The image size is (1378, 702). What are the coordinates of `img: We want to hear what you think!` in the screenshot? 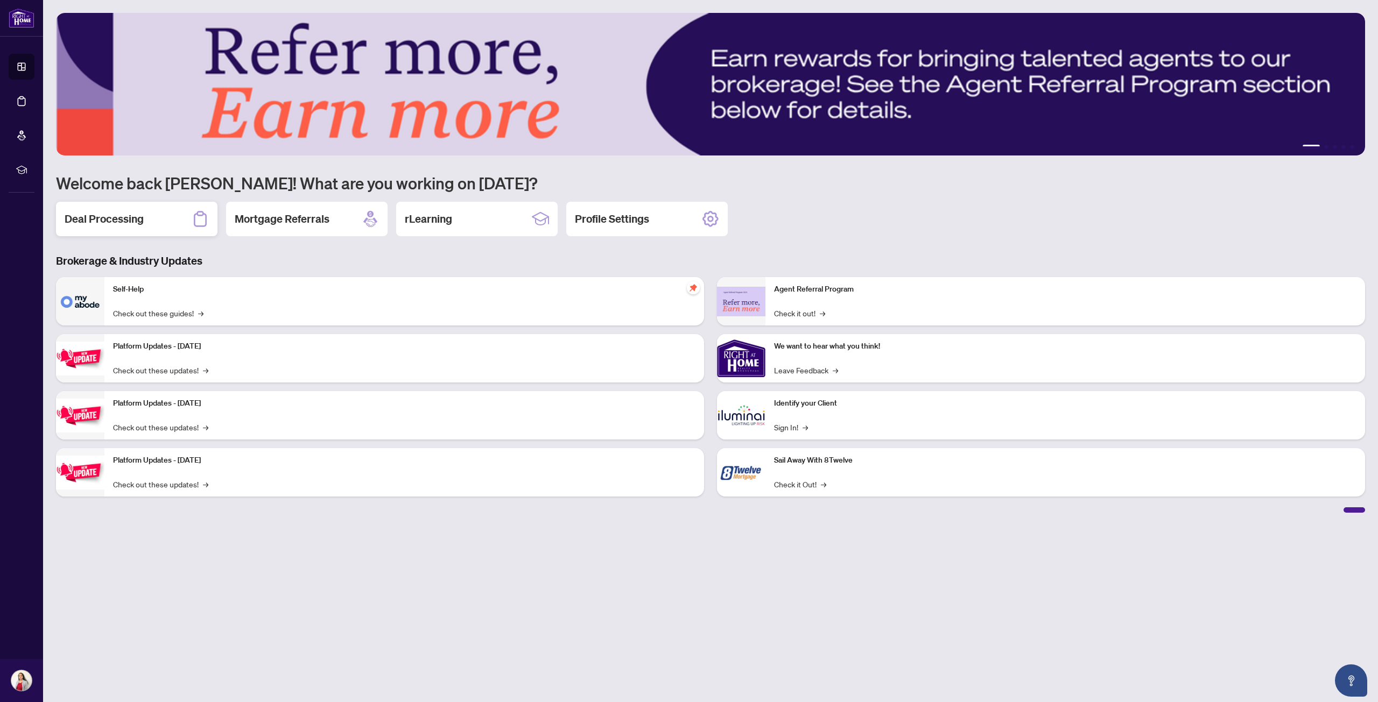 It's located at (741, 358).